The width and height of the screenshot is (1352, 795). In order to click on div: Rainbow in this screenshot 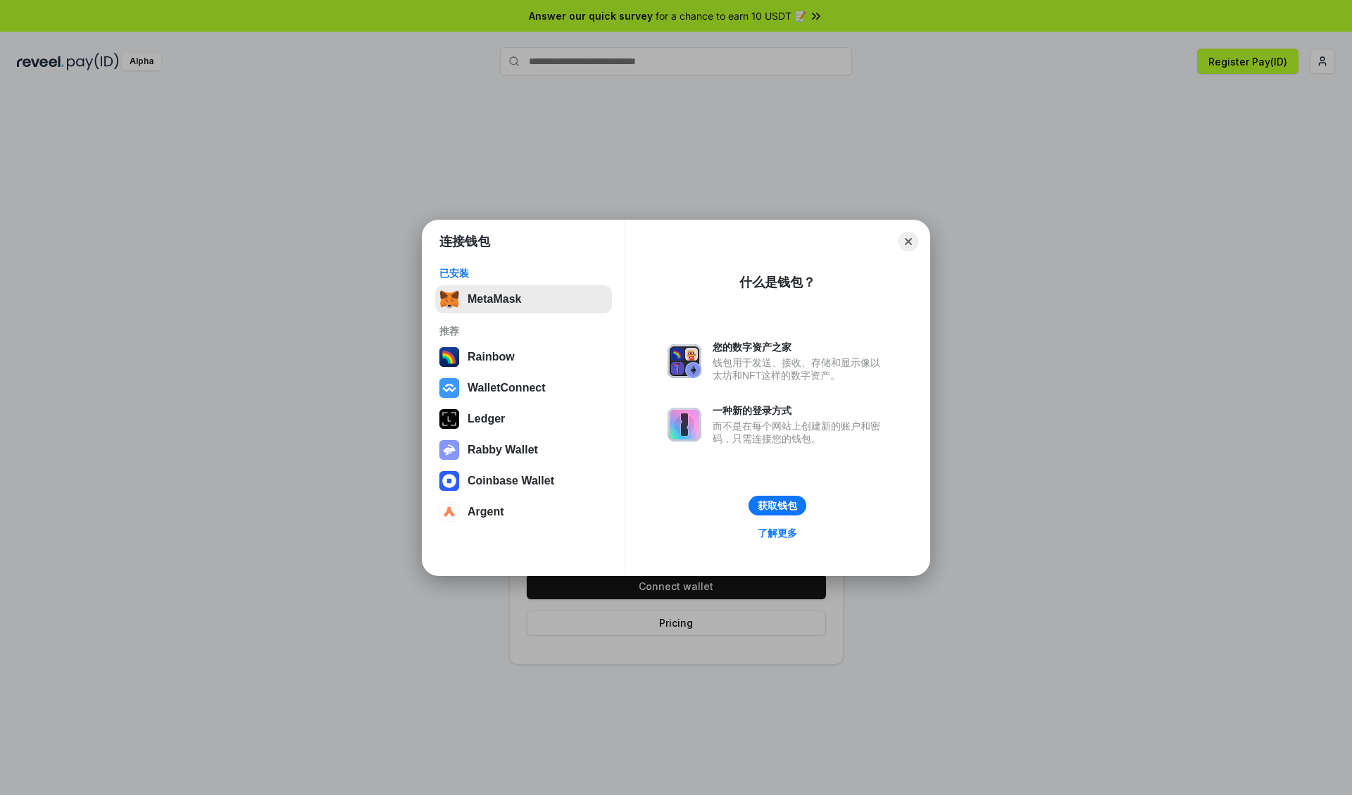, I will do `click(491, 357)`.